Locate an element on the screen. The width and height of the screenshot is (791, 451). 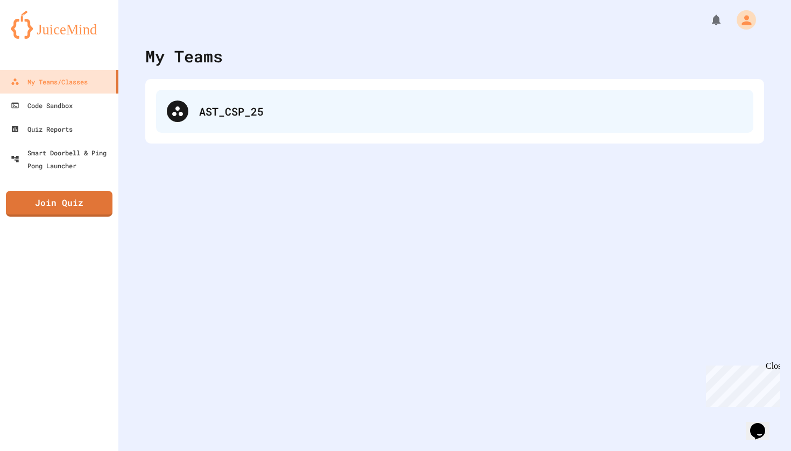
div: My Teams is located at coordinates (184, 56).